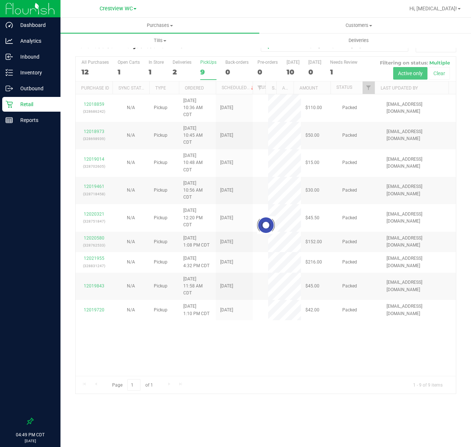  What do you see at coordinates (30, 435) in the screenshot?
I see `p: 04:49 PM CDT` at bounding box center [30, 435].